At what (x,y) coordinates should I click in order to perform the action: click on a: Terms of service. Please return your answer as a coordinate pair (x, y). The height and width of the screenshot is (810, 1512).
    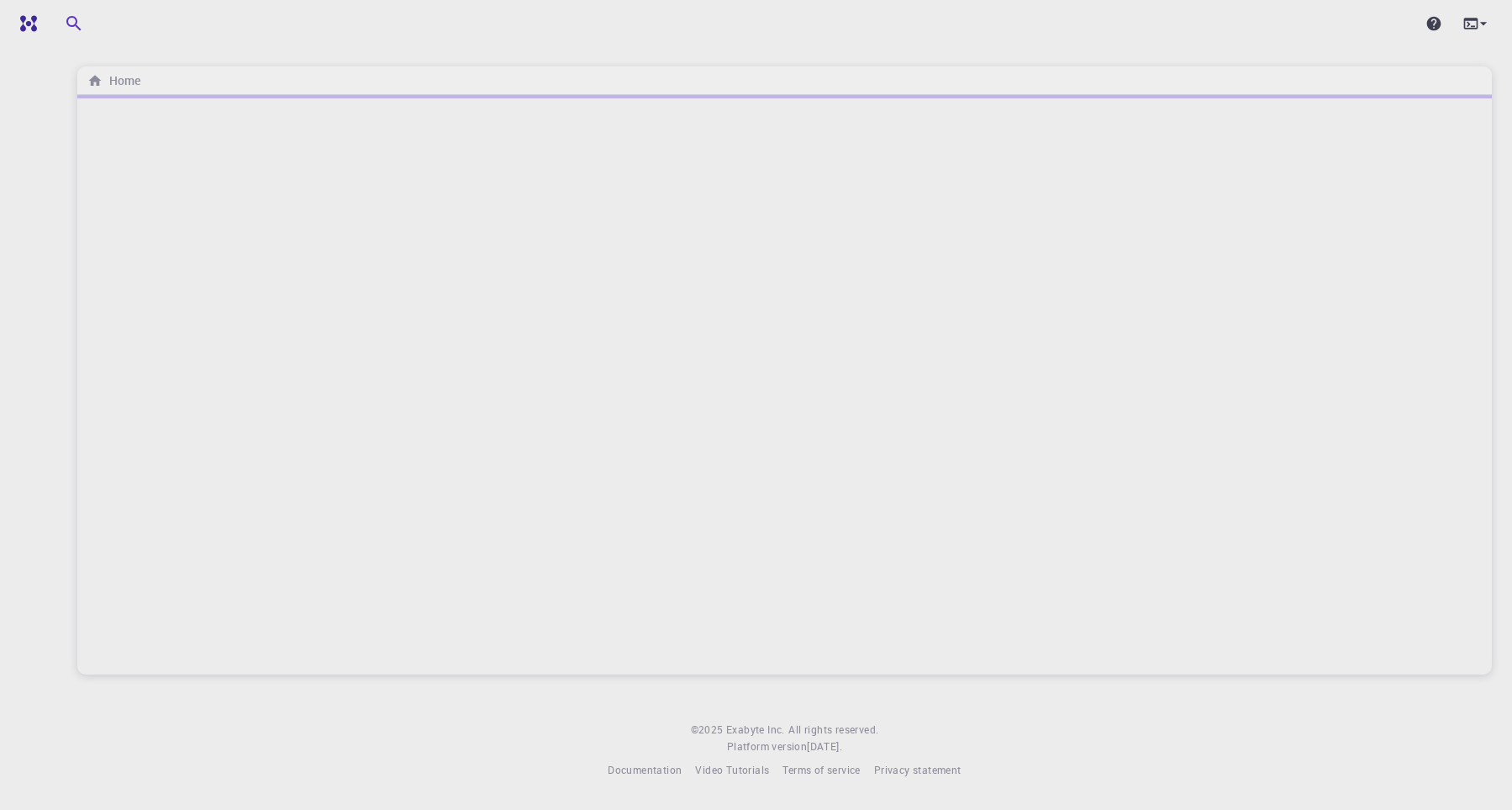
    Looking at the image, I should click on (821, 770).